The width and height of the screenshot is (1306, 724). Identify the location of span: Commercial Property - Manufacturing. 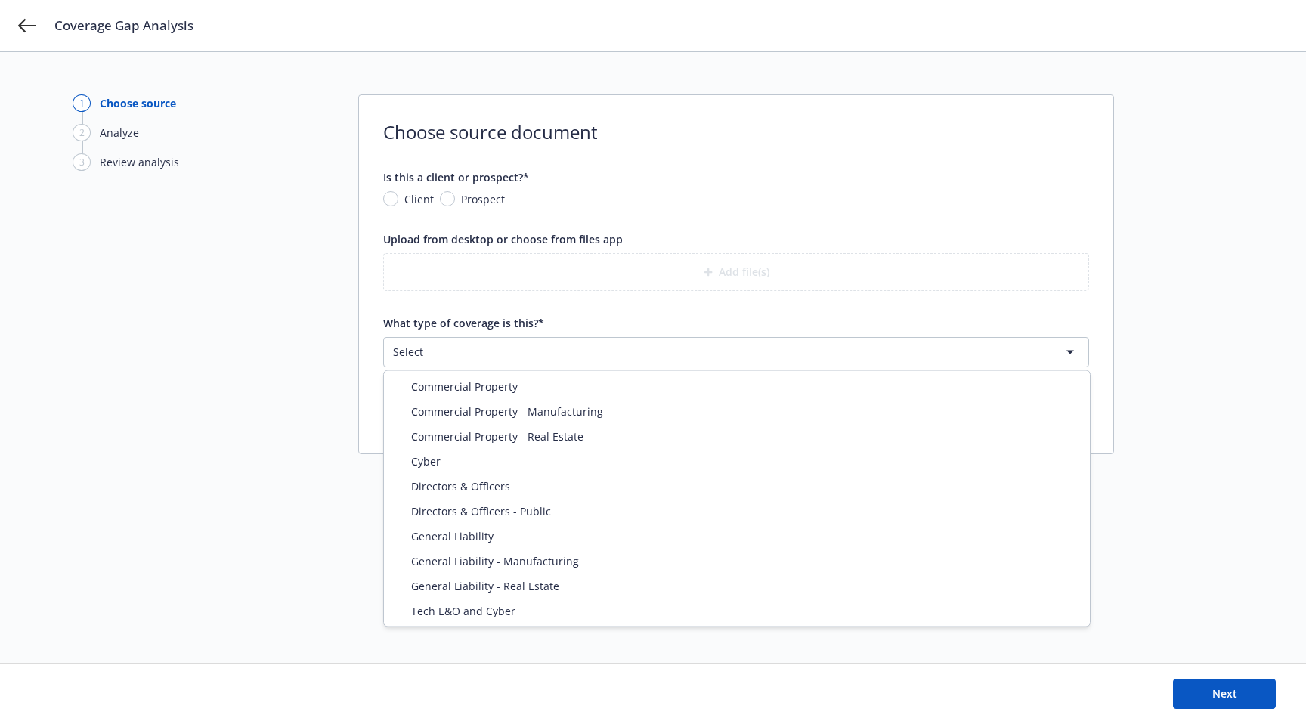
(507, 411).